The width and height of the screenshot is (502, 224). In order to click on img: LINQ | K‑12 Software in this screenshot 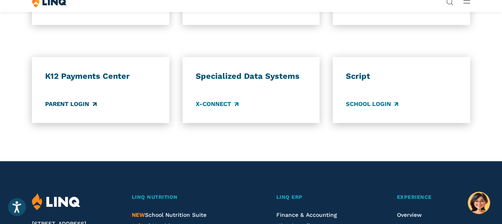, I will do `click(56, 201)`.